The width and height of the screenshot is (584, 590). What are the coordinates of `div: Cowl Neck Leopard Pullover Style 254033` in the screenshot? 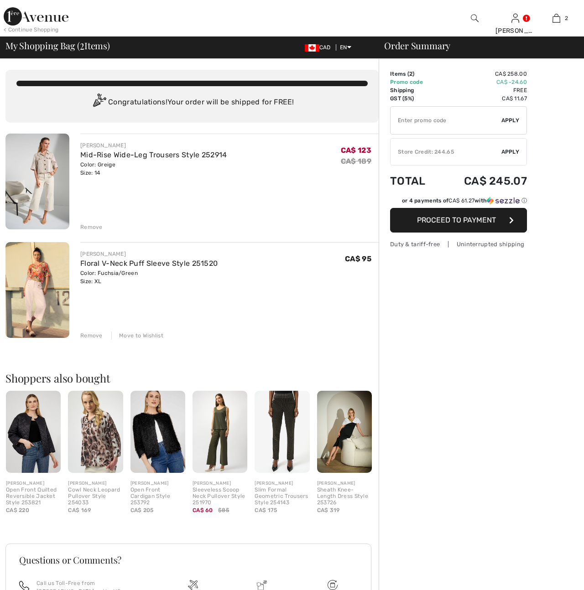 It's located at (95, 496).